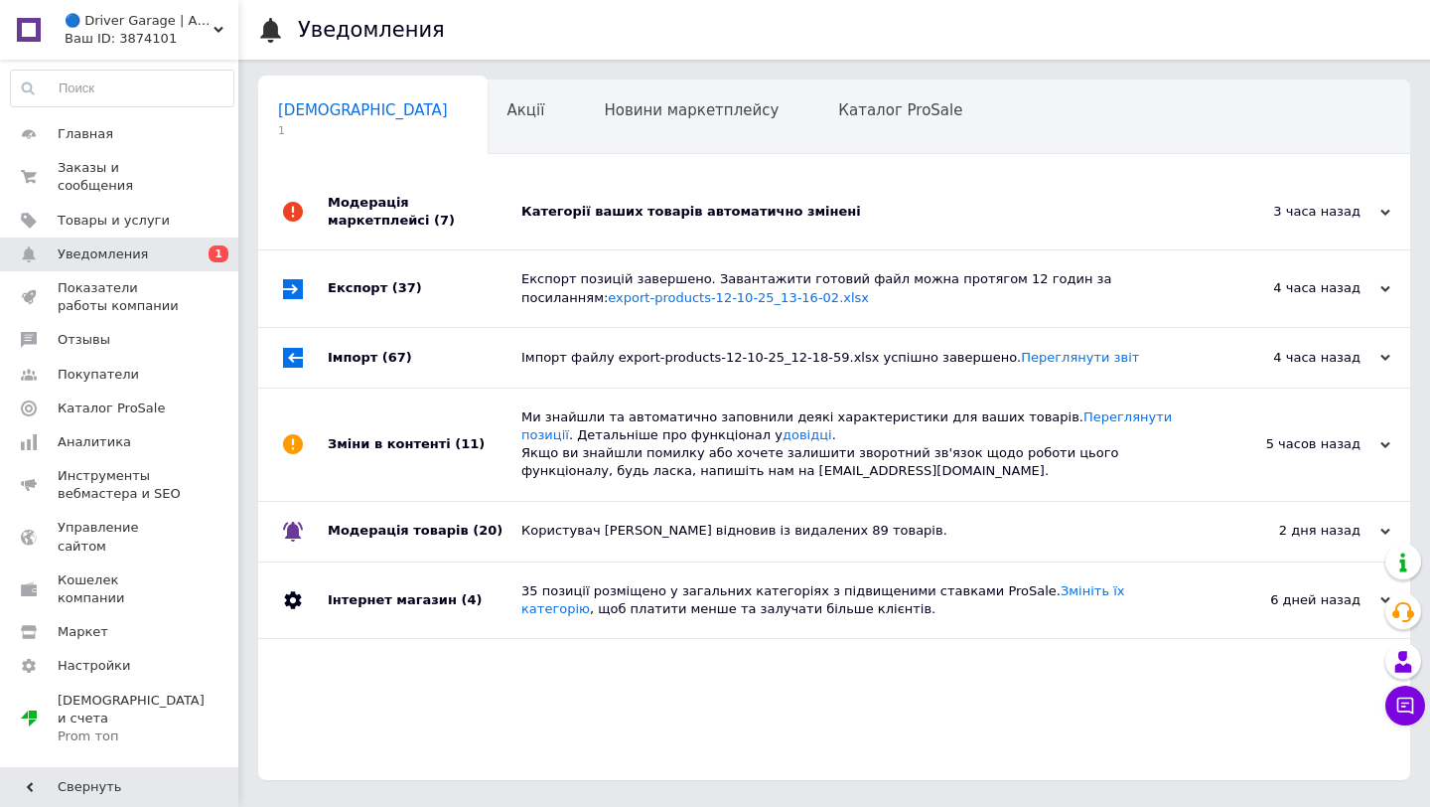  I want to click on span: (67), so click(397, 357).